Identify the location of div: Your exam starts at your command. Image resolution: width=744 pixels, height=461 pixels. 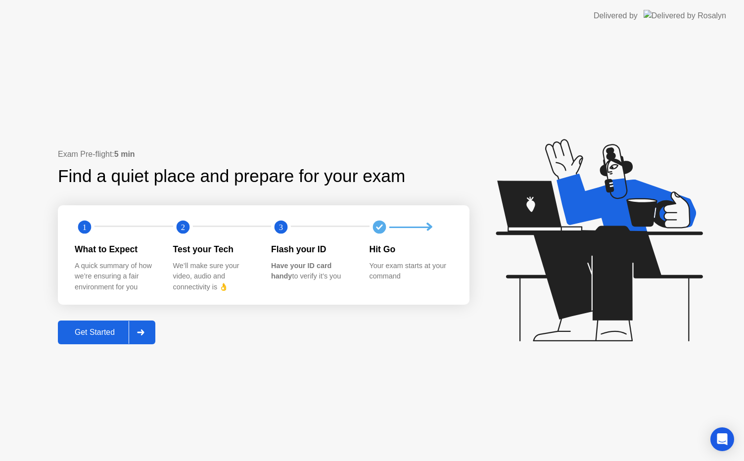
(411, 271).